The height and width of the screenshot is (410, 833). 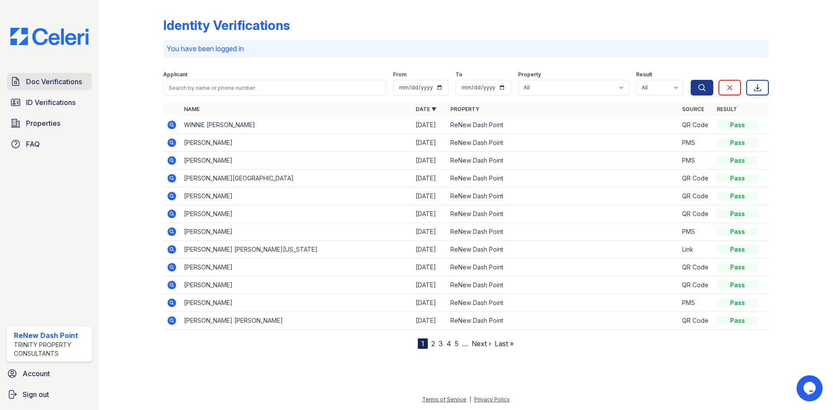 What do you see at coordinates (696, 249) in the screenshot?
I see `td: Link` at bounding box center [696, 249].